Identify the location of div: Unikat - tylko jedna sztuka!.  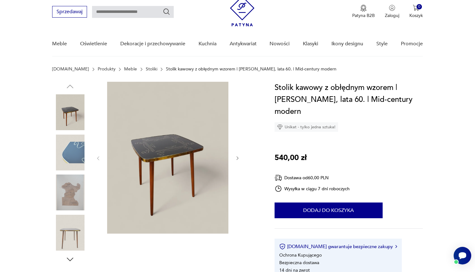
(306, 127).